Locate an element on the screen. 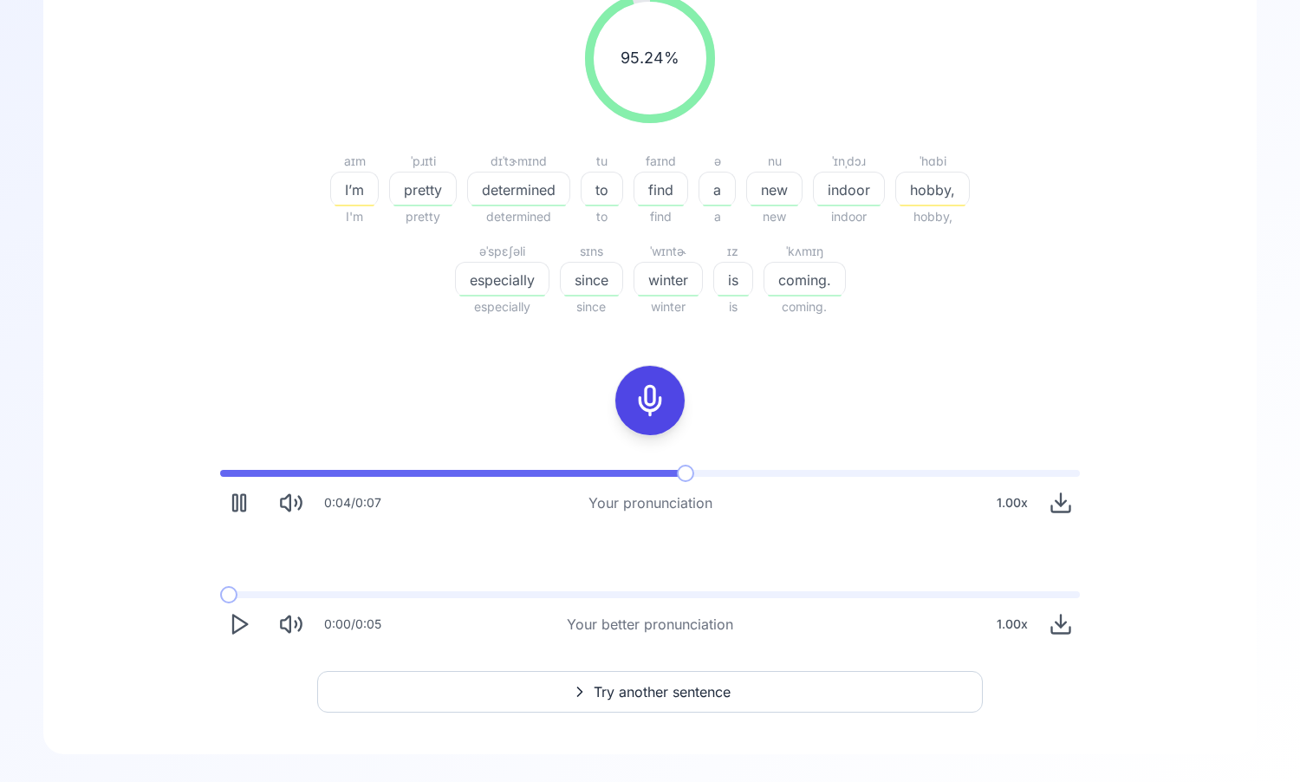 The width and height of the screenshot is (1300, 782). button: I’m is located at coordinates (355, 189).